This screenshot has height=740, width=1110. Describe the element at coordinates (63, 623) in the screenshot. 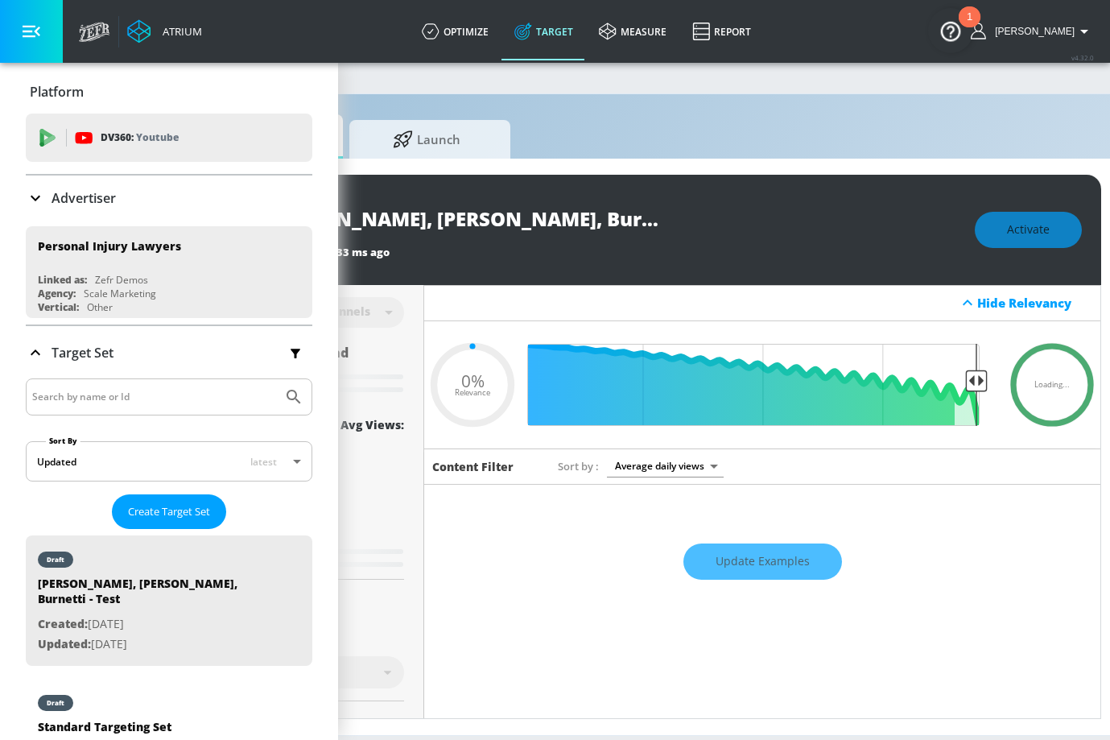

I see `span: Created:` at that location.